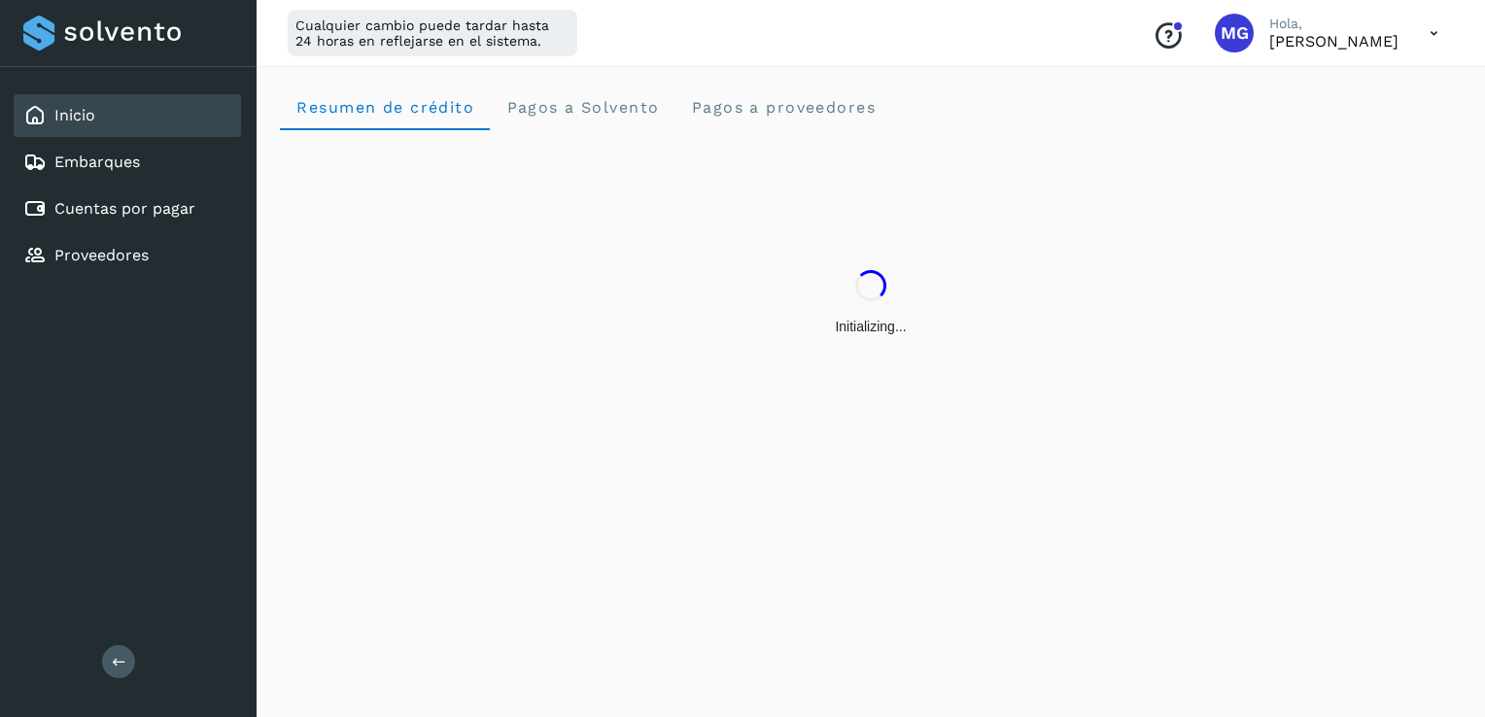  I want to click on a: Embarques, so click(97, 161).